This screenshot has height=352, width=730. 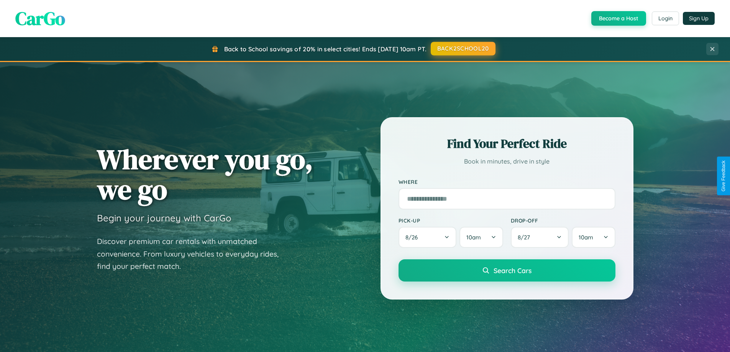 I want to click on button: Sign Up, so click(x=699, y=18).